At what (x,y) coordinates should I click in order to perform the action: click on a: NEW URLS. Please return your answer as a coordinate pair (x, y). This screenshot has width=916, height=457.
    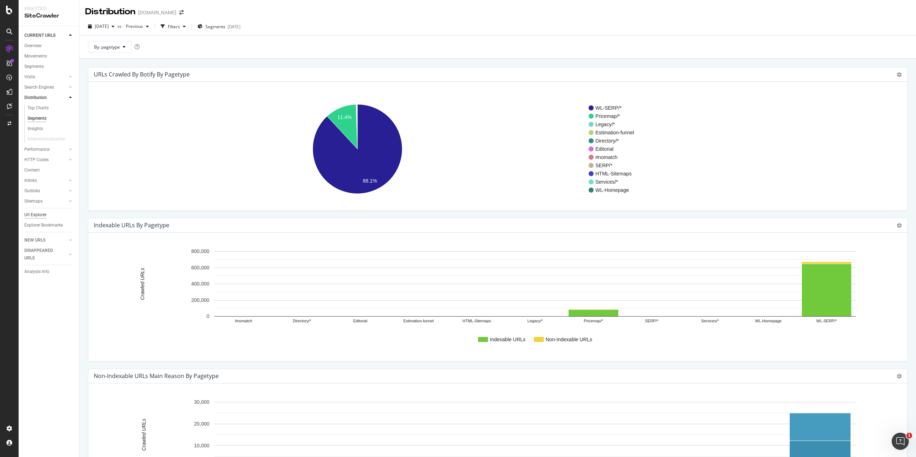
    Looking at the image, I should click on (45, 240).